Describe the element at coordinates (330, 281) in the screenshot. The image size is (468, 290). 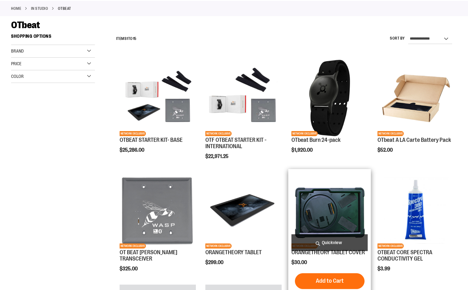
I see `span: Add to Cart` at that location.